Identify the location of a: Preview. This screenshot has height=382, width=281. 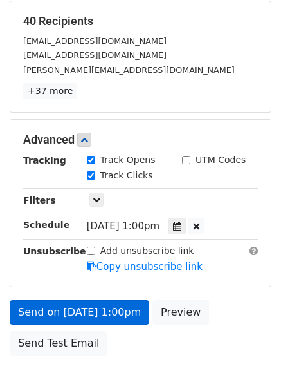
(181, 312).